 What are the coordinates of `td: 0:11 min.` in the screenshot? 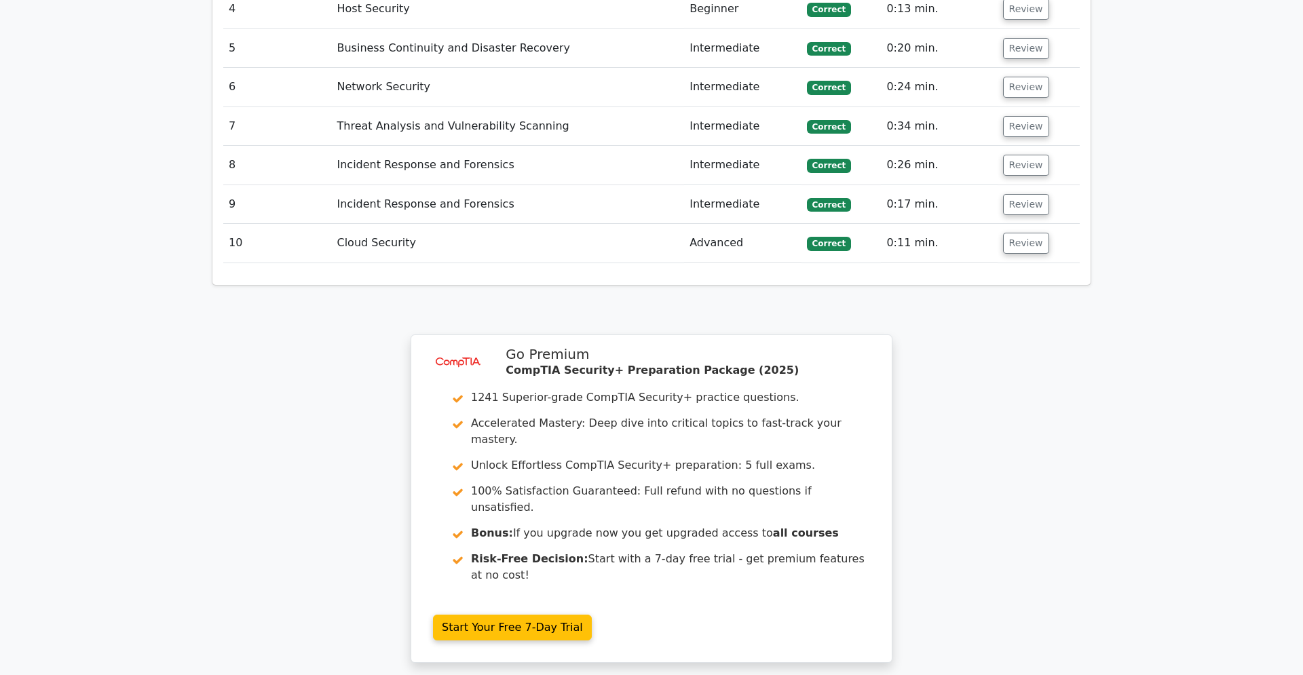 It's located at (939, 243).